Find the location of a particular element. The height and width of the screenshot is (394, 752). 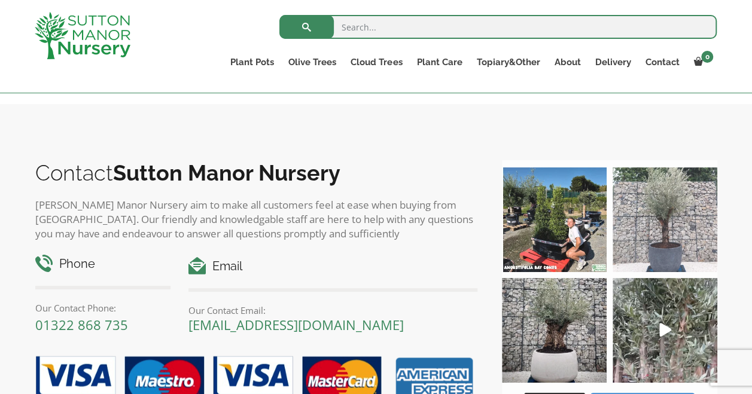

a: Play is located at coordinates (664, 330).